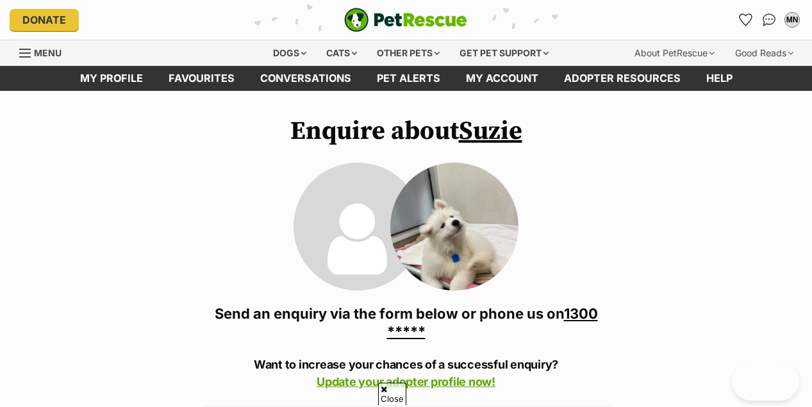  I want to click on div: MN, so click(792, 20).